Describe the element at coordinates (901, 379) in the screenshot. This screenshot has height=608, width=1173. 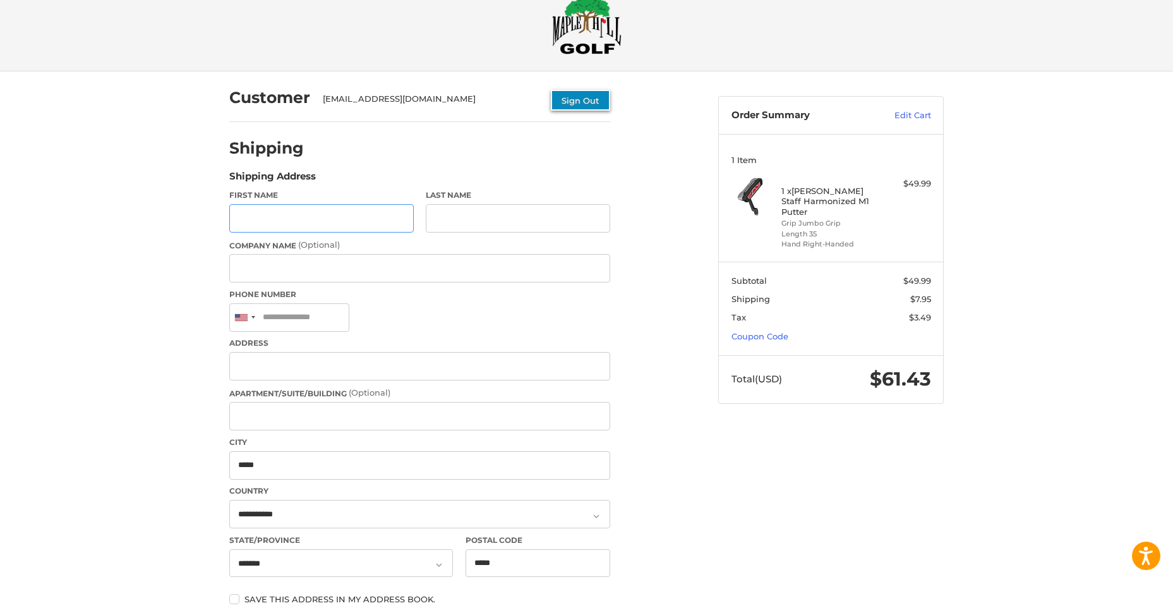
I see `span: $61.43` at that location.